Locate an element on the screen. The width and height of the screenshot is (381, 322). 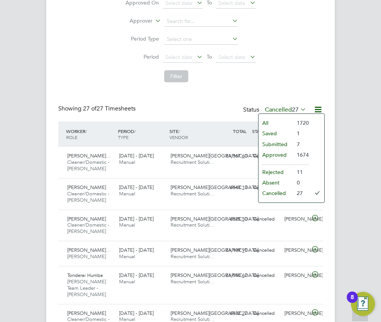
span: 27 is located at coordinates (295, 110).